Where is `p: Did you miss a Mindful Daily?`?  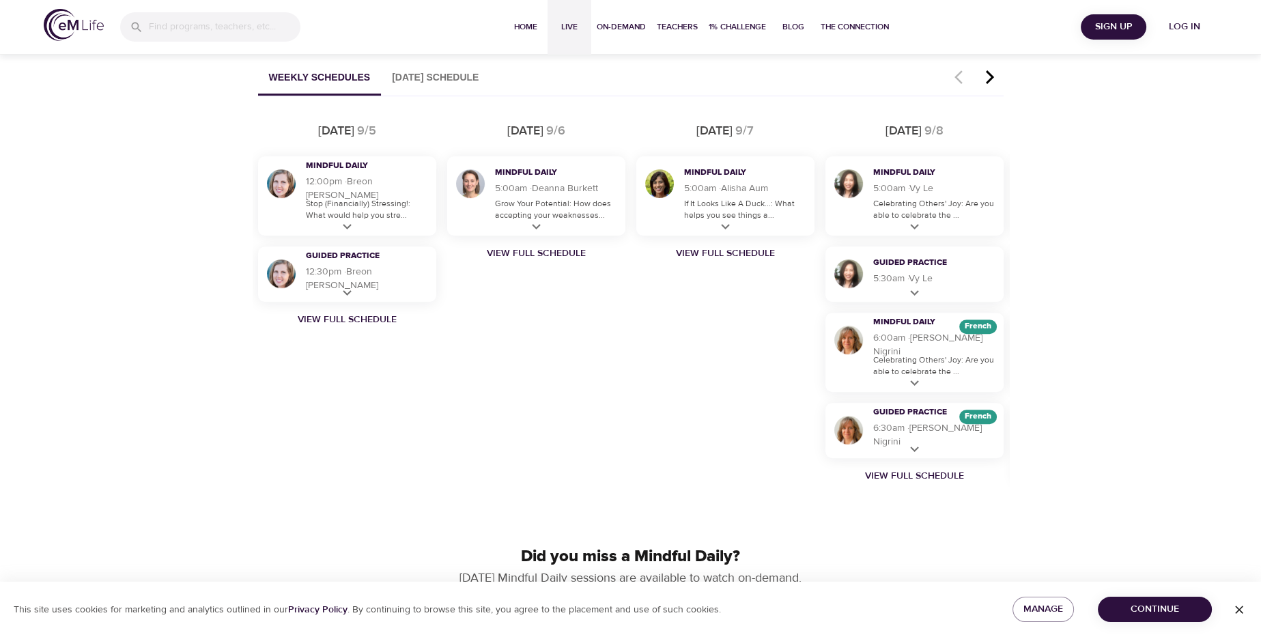 p: Did you miss a Mindful Daily? is located at coordinates (631, 556).